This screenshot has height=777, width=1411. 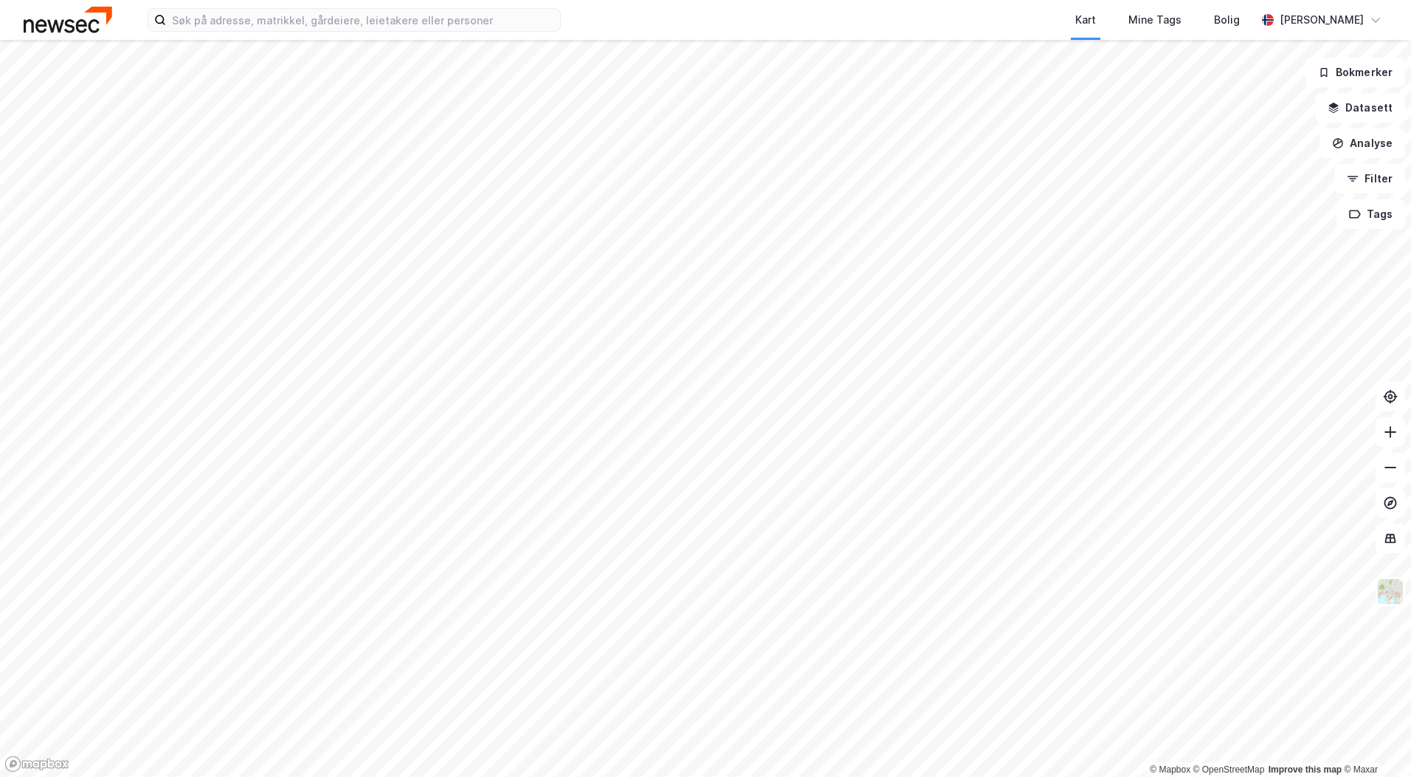 I want to click on div: Kontrollprogram for chat, so click(x=1374, y=741).